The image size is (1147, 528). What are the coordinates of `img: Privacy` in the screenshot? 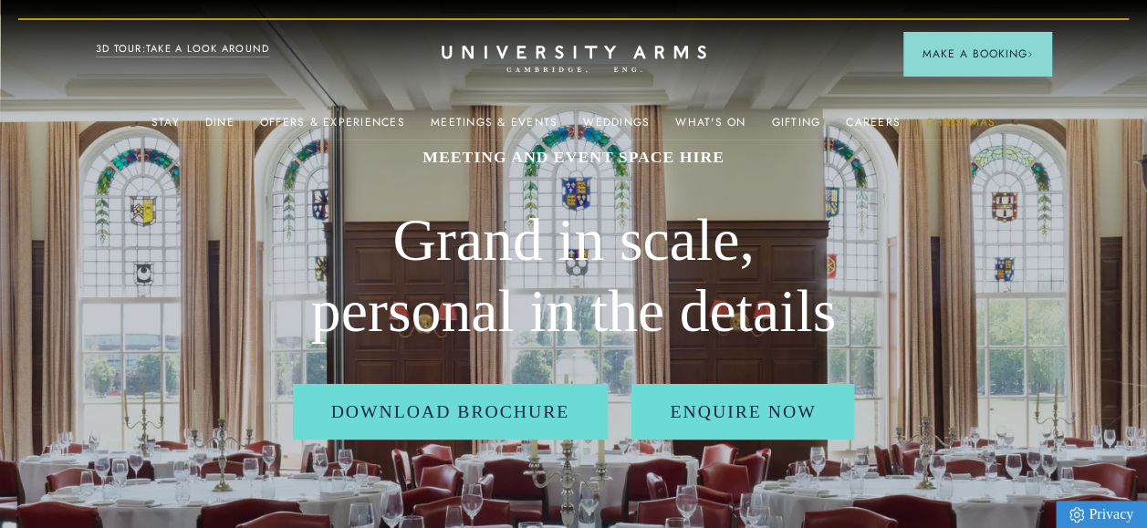 It's located at (1076, 514).